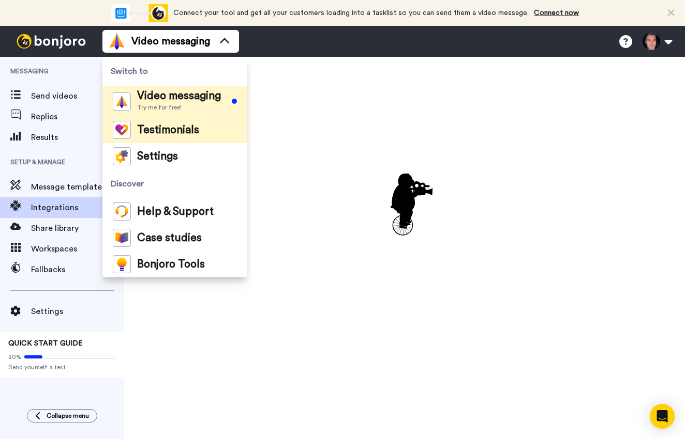 This screenshot has width=685, height=439. I want to click on span: Try me for free!, so click(179, 108).